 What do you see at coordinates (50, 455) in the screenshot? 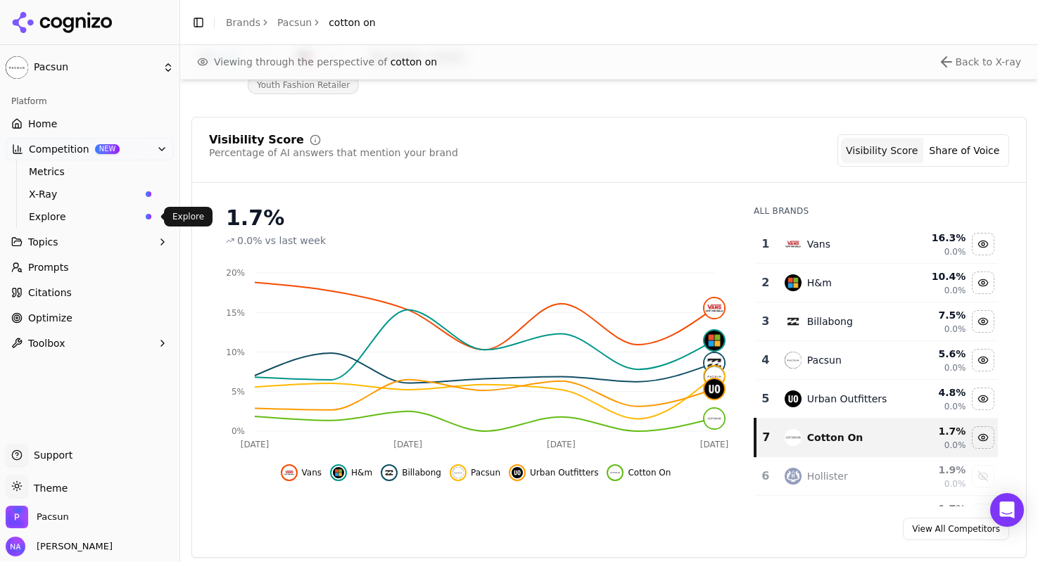
I see `span: Support` at bounding box center [50, 455].